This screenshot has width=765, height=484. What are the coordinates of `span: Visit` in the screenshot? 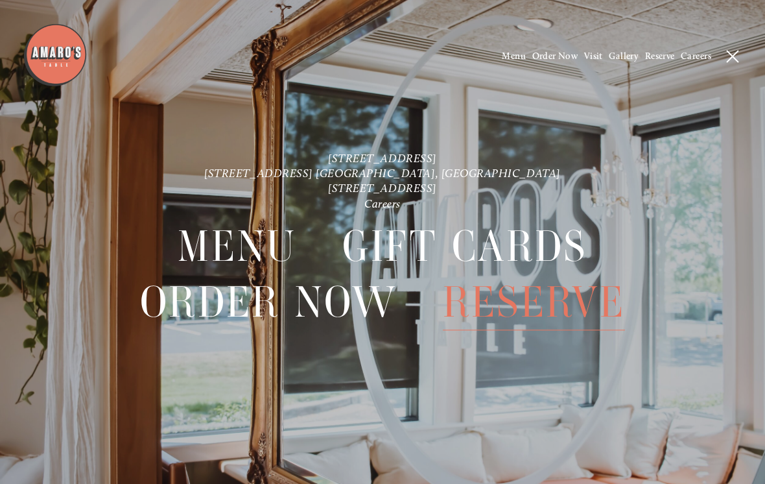 It's located at (593, 56).